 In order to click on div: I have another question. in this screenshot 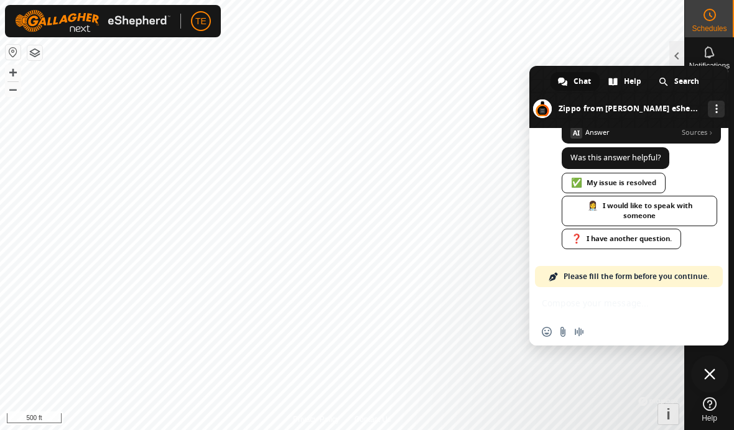, I will do `click(621, 239)`.